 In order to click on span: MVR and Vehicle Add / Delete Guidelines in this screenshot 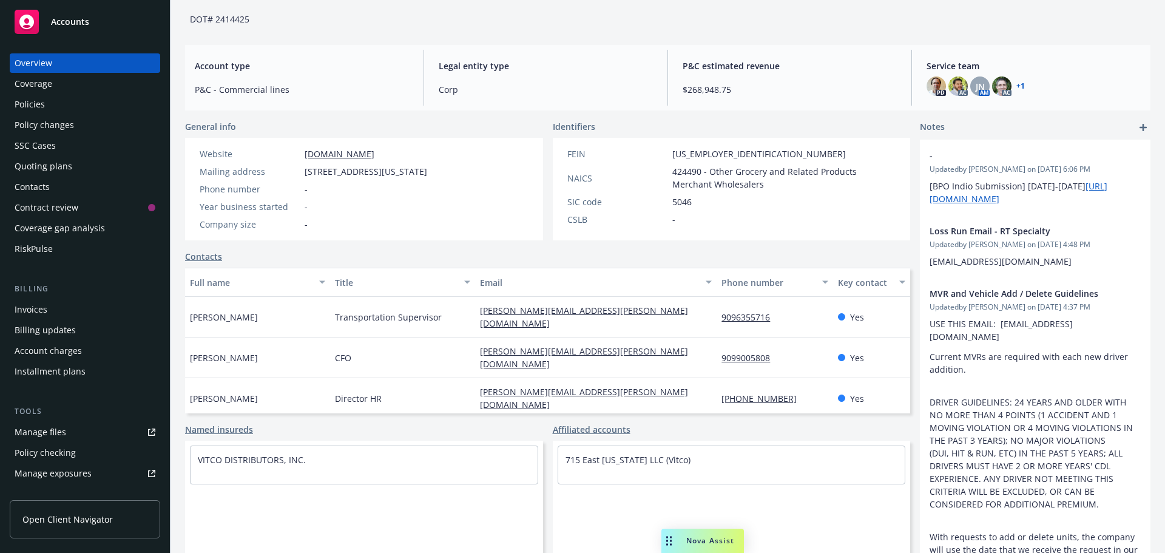, I will do `click(1019, 293)`.